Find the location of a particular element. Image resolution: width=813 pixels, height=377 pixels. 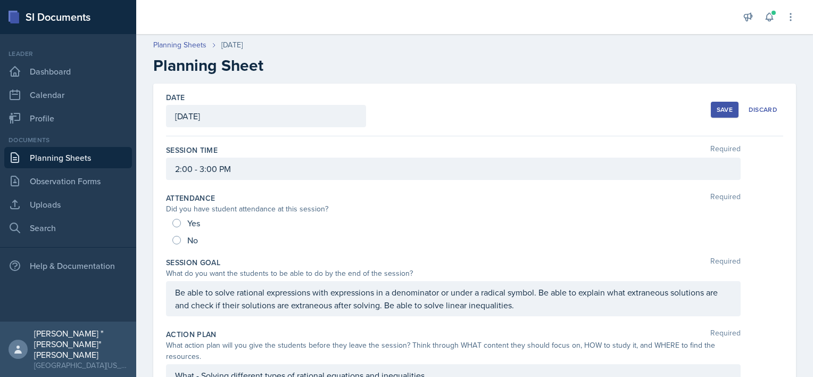

a: Uploads is located at coordinates (68, 204).